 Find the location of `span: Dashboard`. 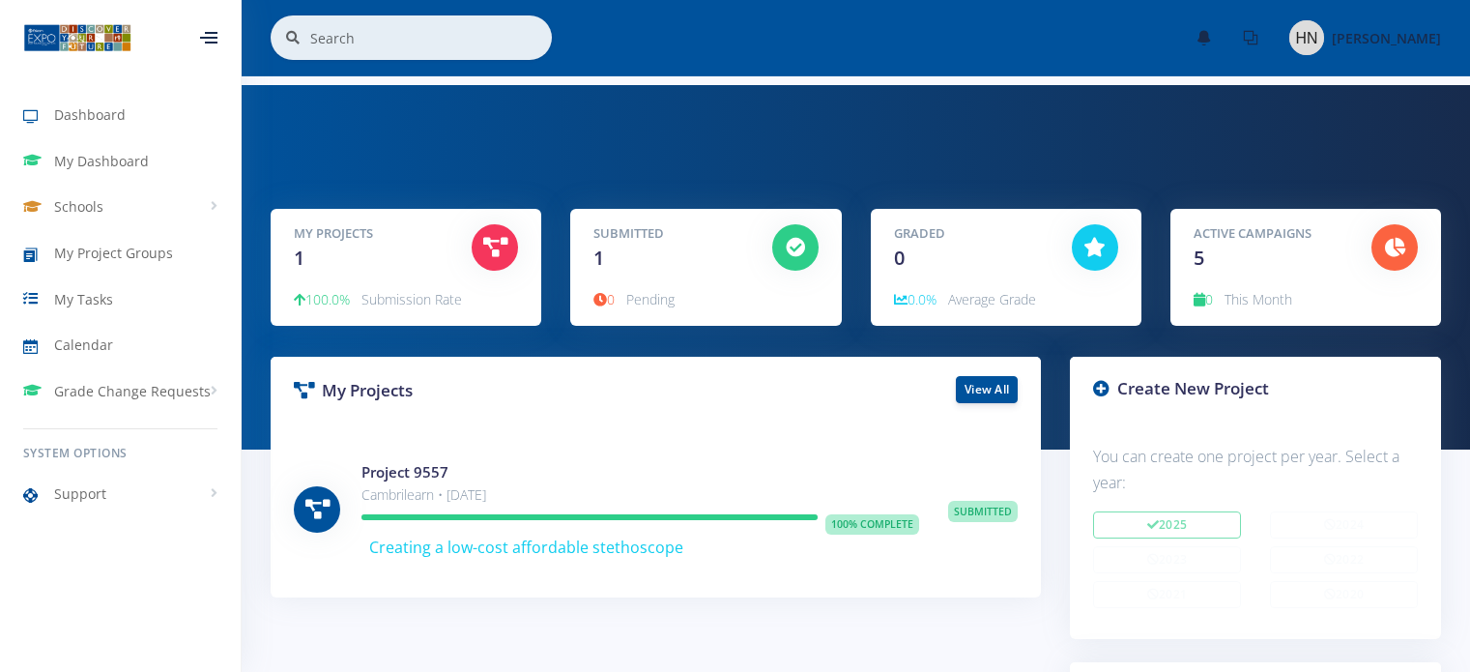

span: Dashboard is located at coordinates (90, 114).